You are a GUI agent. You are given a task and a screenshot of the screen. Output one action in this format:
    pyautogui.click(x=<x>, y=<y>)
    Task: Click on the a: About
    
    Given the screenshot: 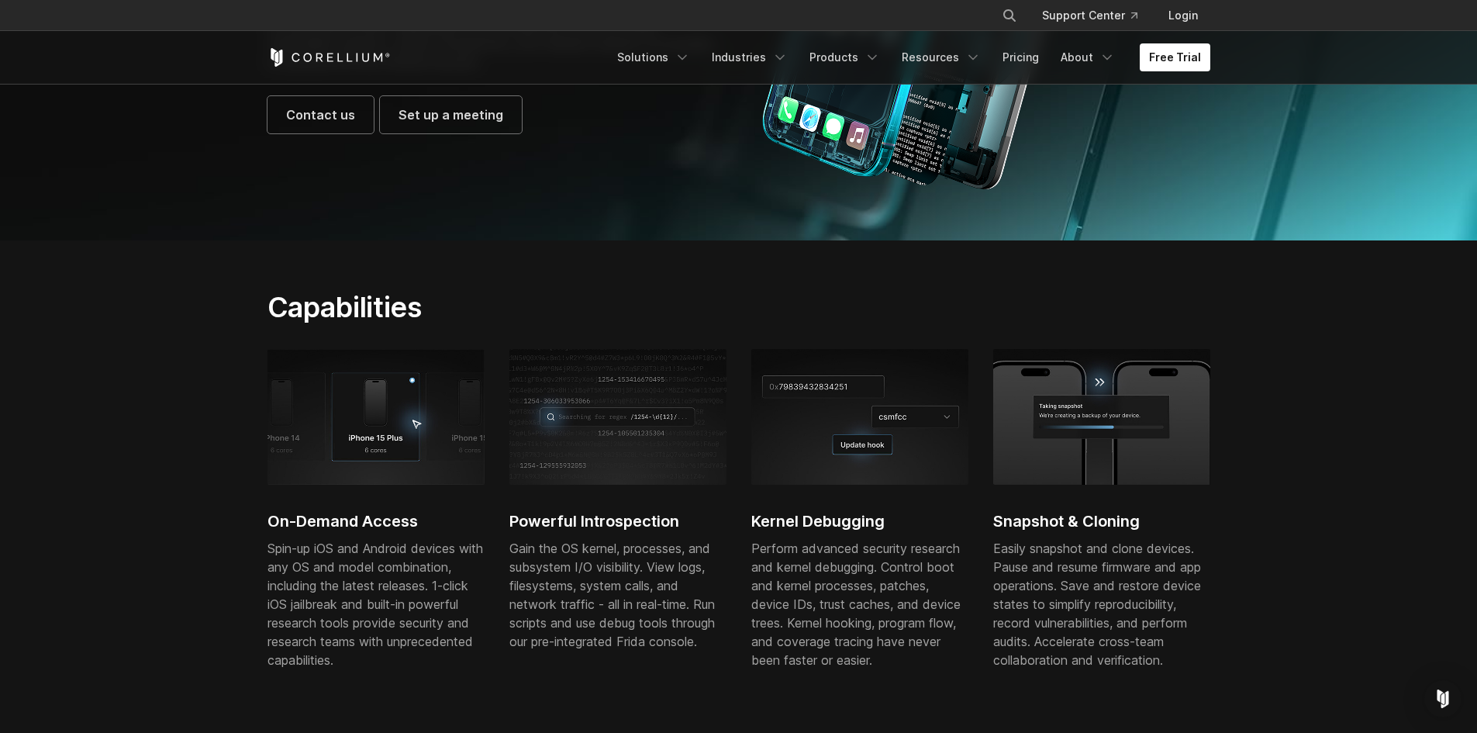 What is the action you would take?
    pyautogui.click(x=1088, y=57)
    